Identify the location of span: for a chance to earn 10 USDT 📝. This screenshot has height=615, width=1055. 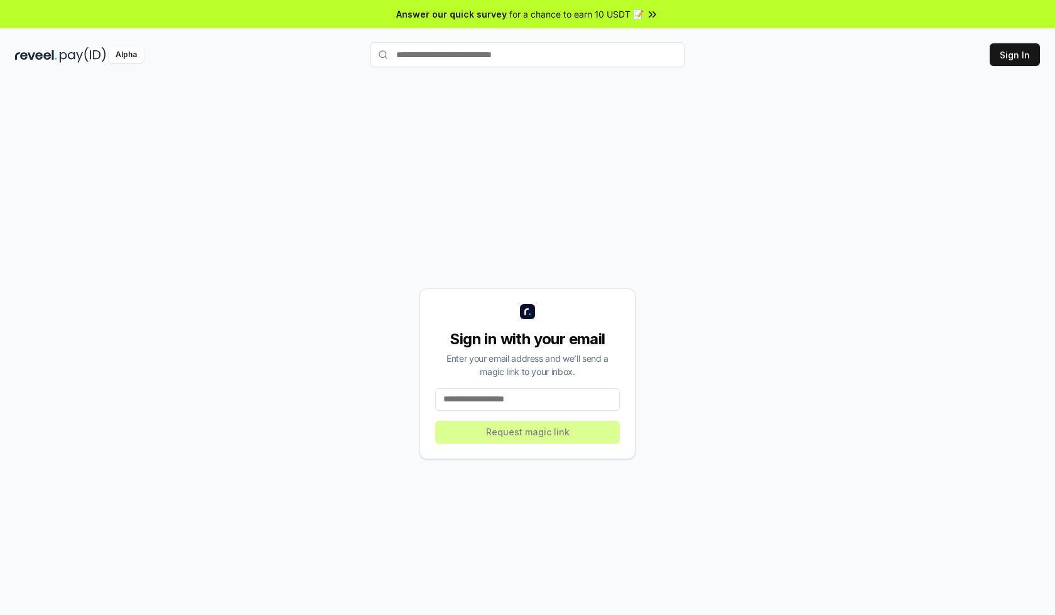
(576, 14).